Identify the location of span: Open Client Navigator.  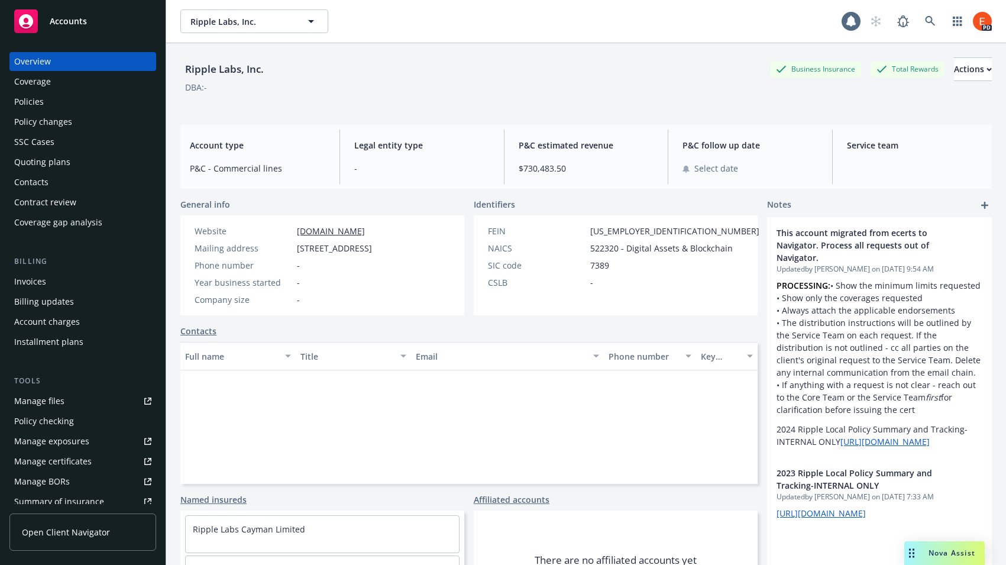
(66, 532).